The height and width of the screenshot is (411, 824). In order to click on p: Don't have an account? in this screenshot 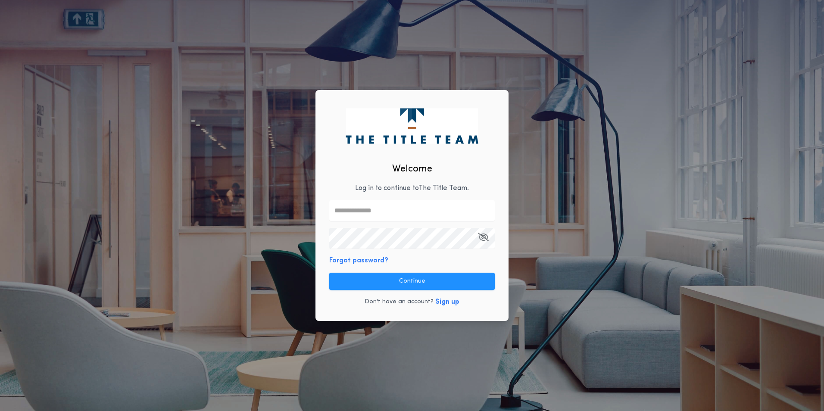, I will do `click(399, 302)`.